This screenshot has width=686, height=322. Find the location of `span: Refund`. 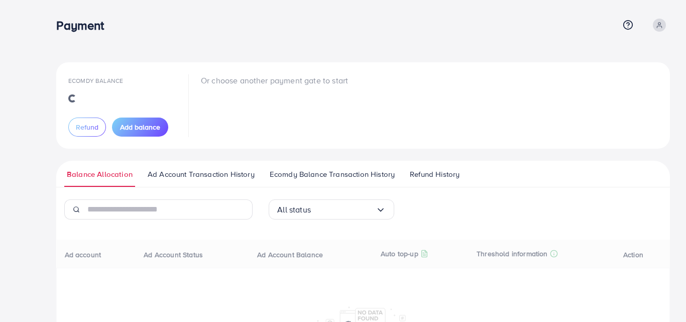

span: Refund is located at coordinates (87, 127).